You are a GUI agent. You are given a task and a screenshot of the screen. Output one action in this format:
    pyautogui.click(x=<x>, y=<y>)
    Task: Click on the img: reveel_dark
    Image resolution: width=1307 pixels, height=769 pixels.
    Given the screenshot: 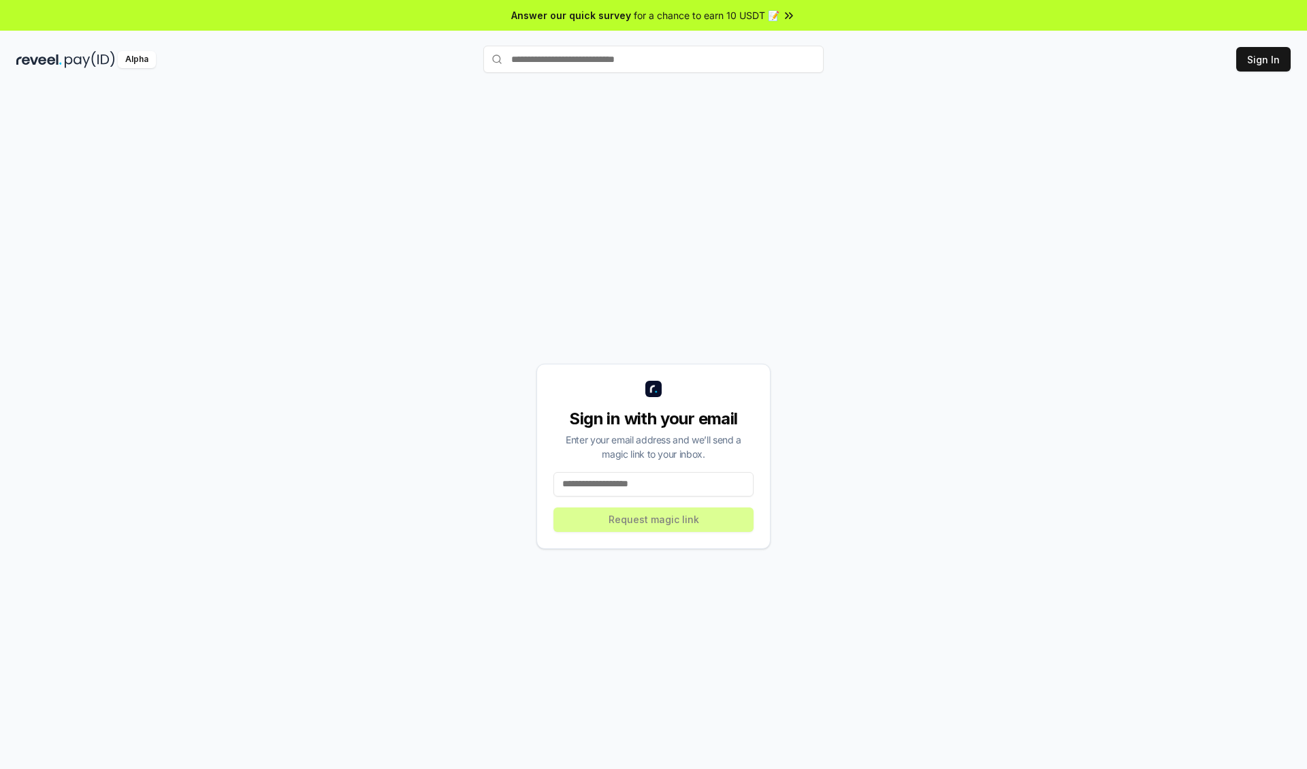 What is the action you would take?
    pyautogui.click(x=39, y=59)
    